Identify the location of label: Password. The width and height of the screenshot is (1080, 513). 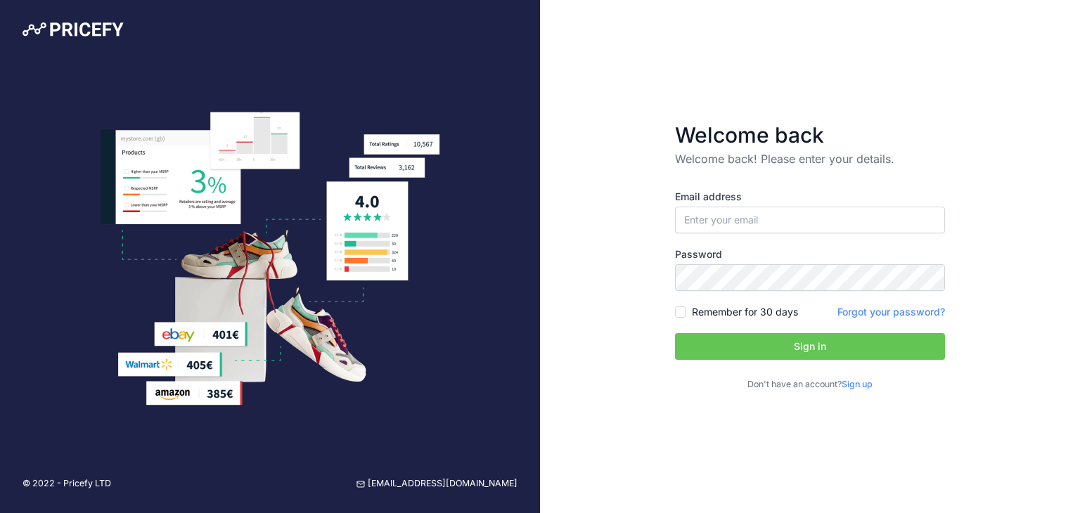
(810, 255).